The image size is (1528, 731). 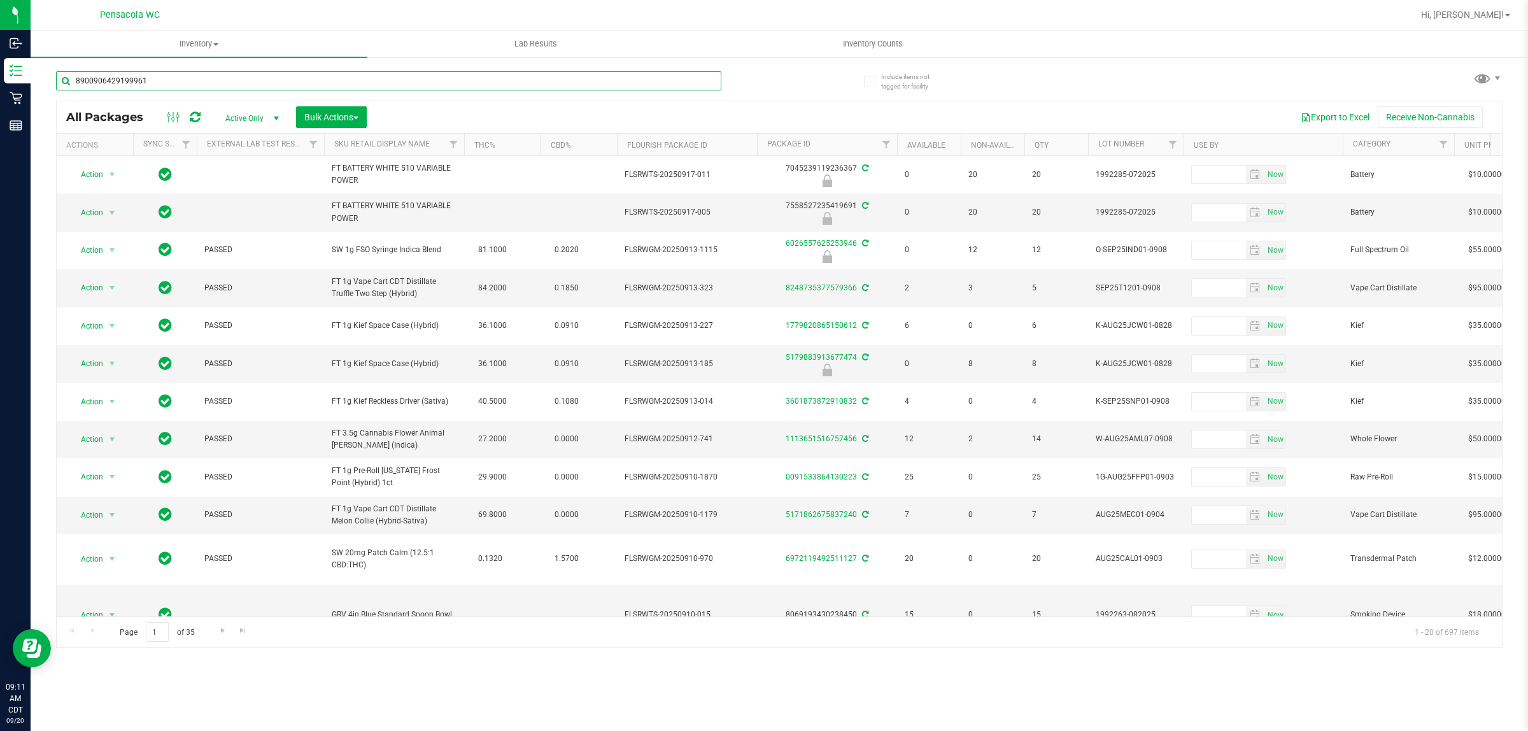 What do you see at coordinates (331, 117) in the screenshot?
I see `button: Bulk Actions` at bounding box center [331, 117].